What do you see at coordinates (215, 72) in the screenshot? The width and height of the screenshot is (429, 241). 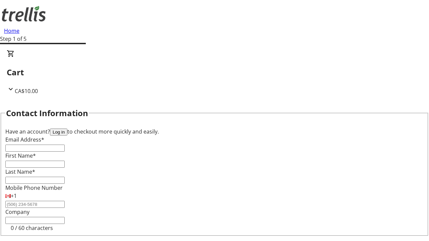 I see `h2: Cart` at bounding box center [215, 72].